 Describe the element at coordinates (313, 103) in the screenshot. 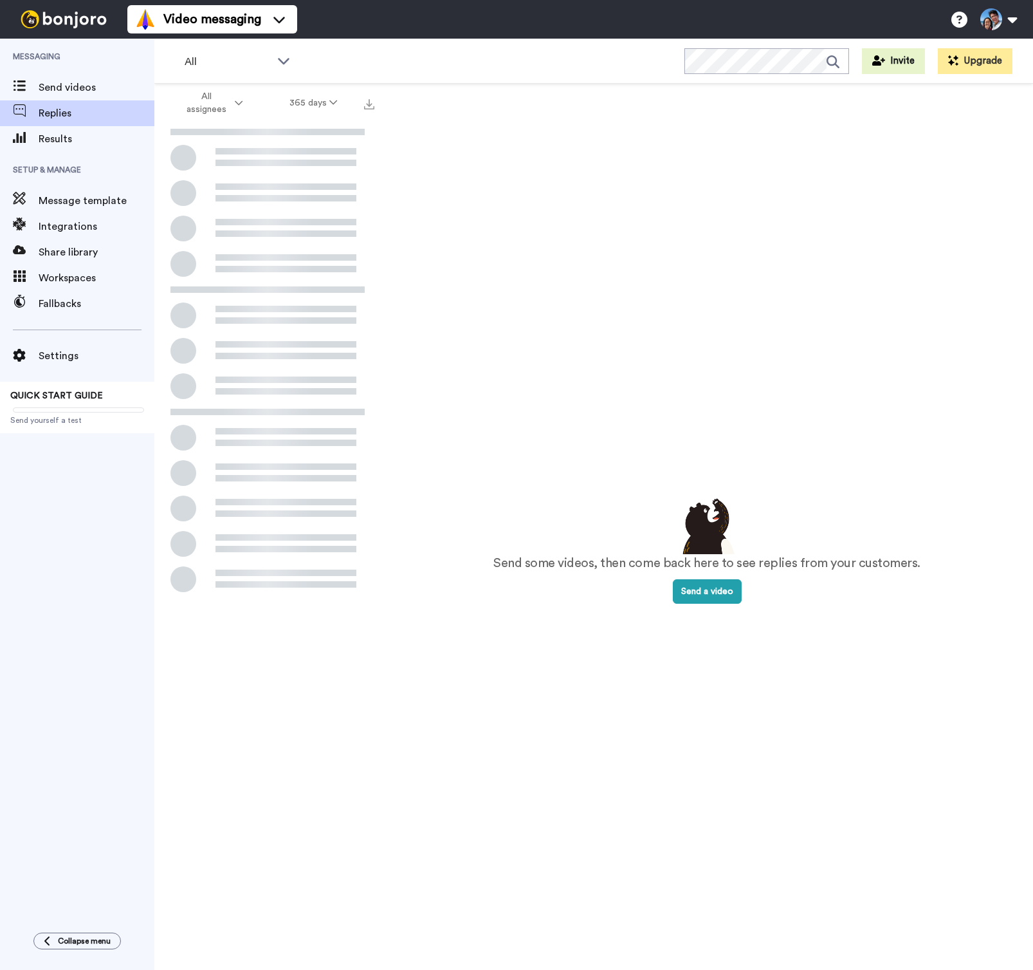

I see `button: 365 days` at that location.